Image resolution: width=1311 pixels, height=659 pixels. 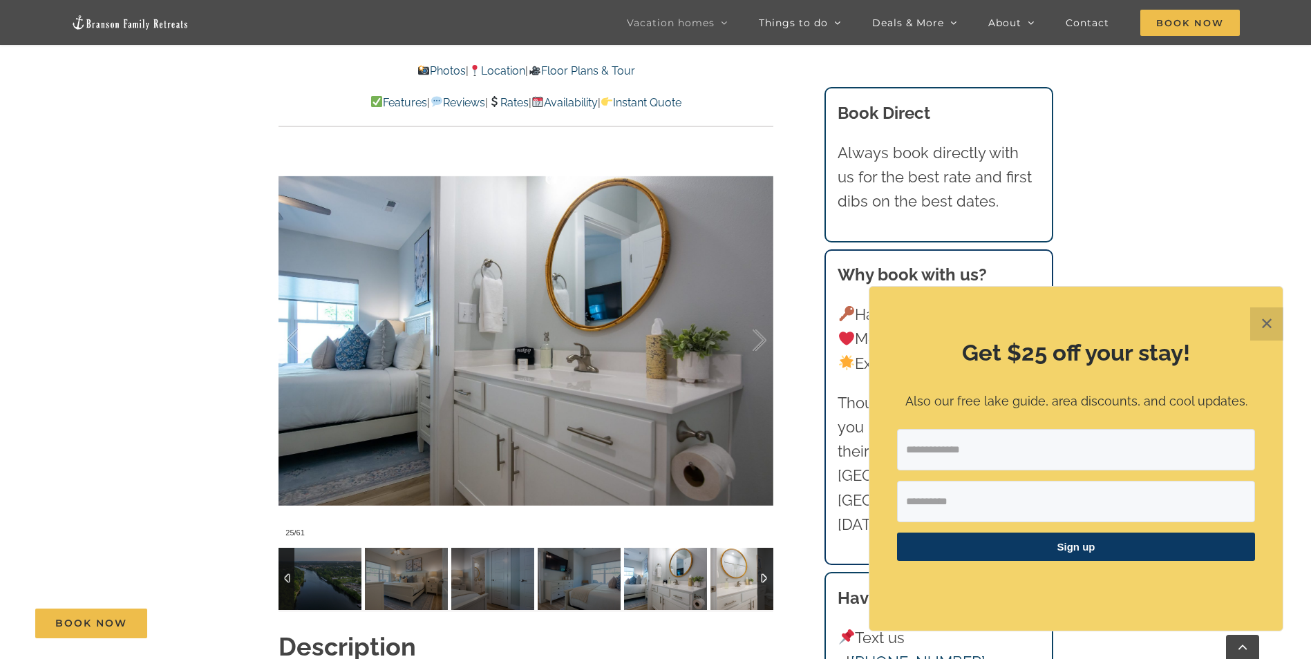 What do you see at coordinates (939, 178) in the screenshot?
I see `p: Always book directly with us for the best rate and first dibs on the best dates.` at bounding box center [939, 178].